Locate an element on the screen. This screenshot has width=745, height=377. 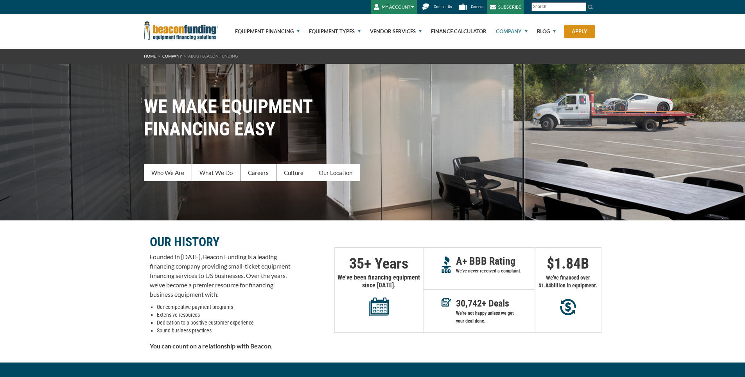
input: Search is located at coordinates (559, 7).